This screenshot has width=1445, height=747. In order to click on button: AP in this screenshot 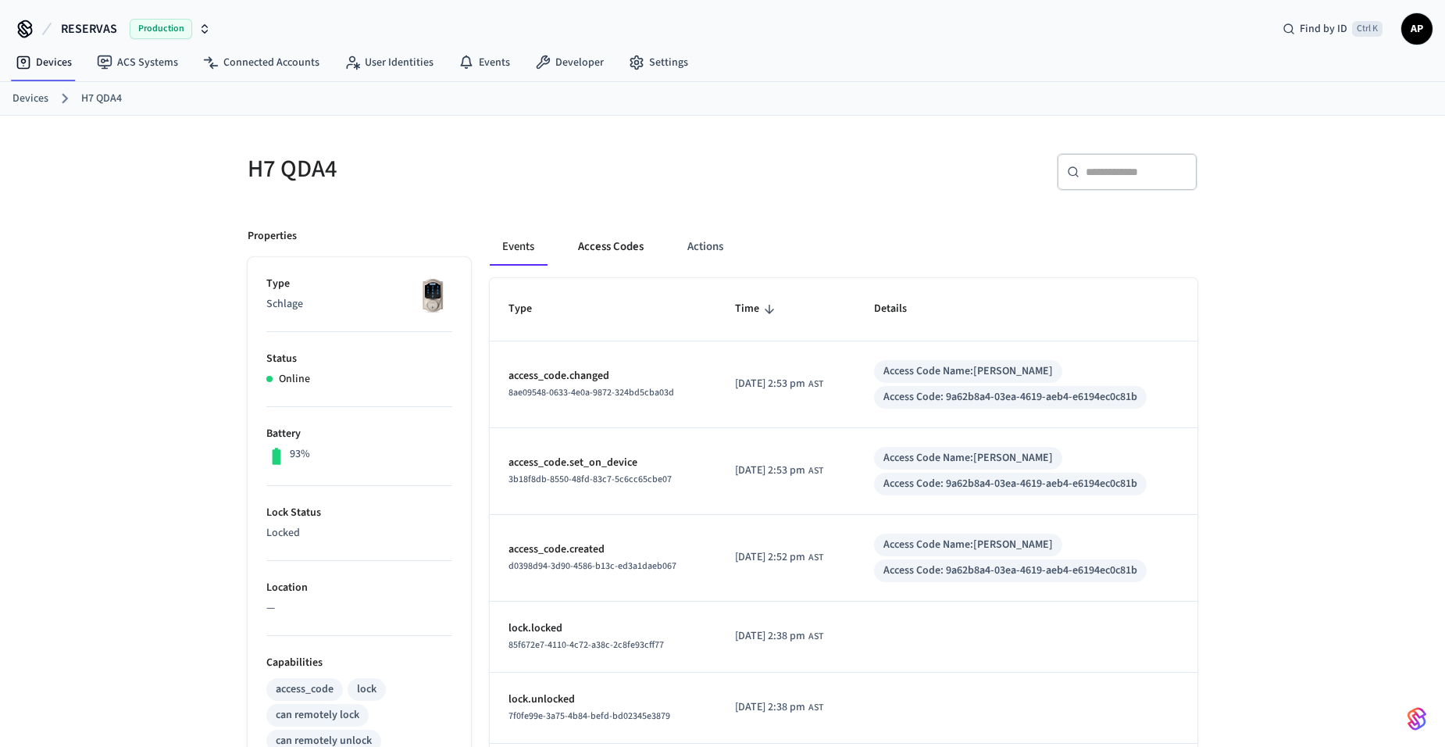, I will do `click(1417, 29)`.